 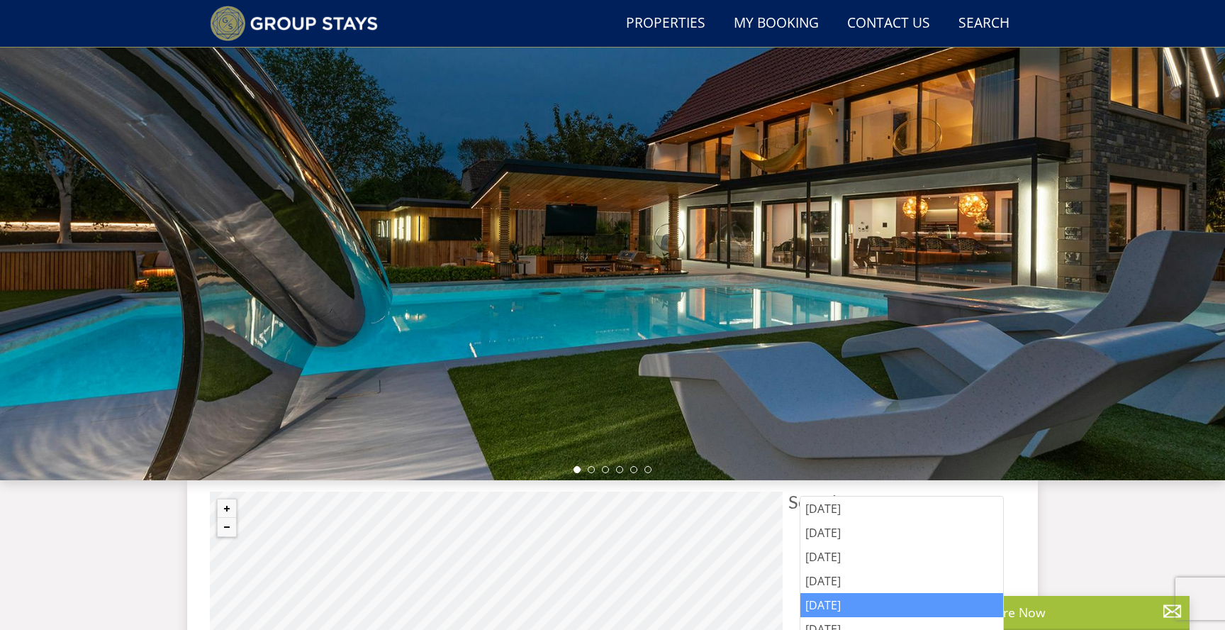 What do you see at coordinates (888, 23) in the screenshot?
I see `a: Contact Us` at bounding box center [888, 23].